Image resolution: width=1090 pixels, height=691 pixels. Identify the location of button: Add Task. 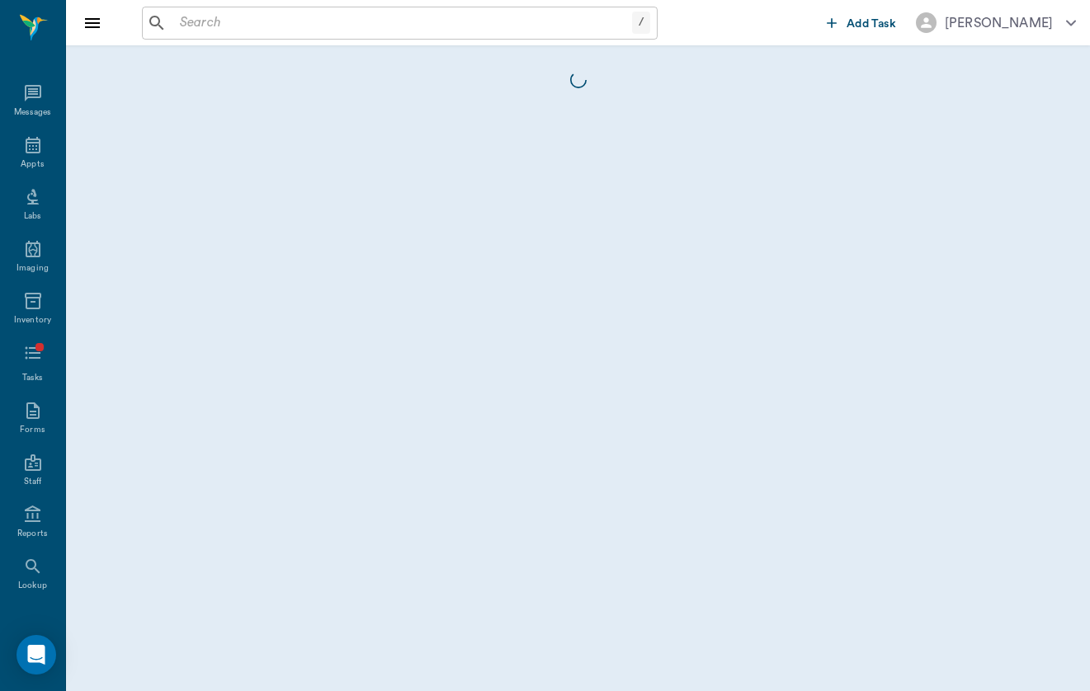
(861, 22).